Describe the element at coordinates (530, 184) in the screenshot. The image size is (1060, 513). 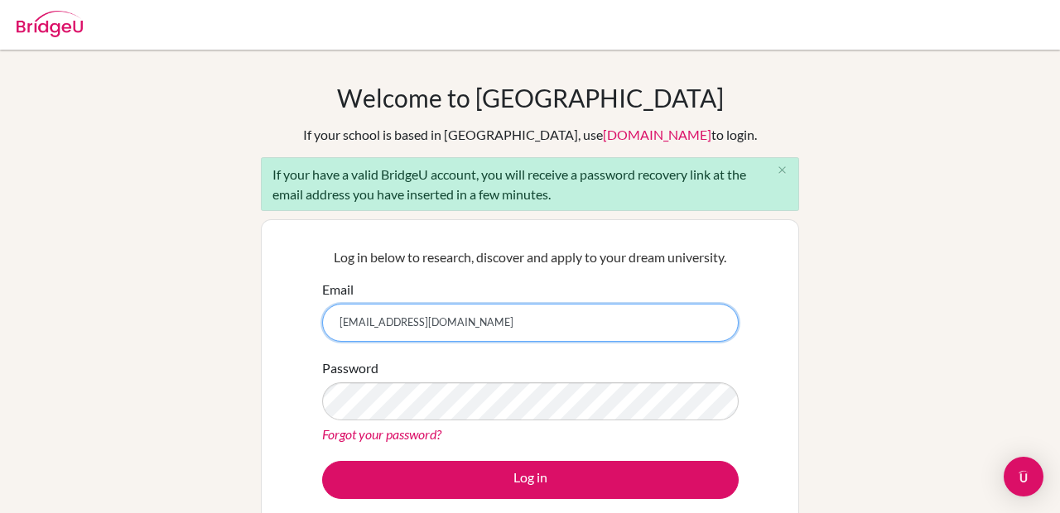
I see `div: If your have a valid BridgeU account, you will receive a password recovery link at the email addr...` at that location.